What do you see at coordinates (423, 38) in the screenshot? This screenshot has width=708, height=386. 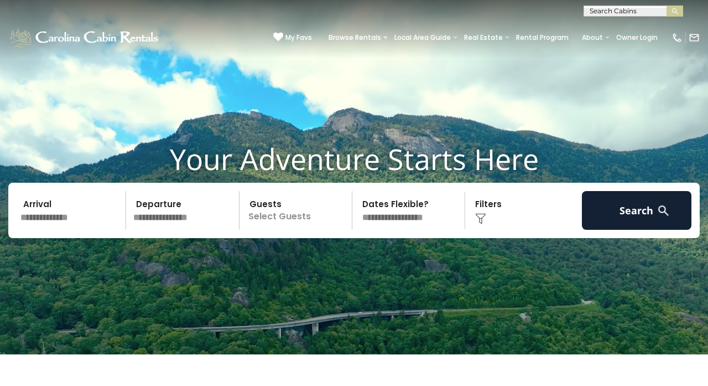 I see `a: Local Area Guide` at bounding box center [423, 38].